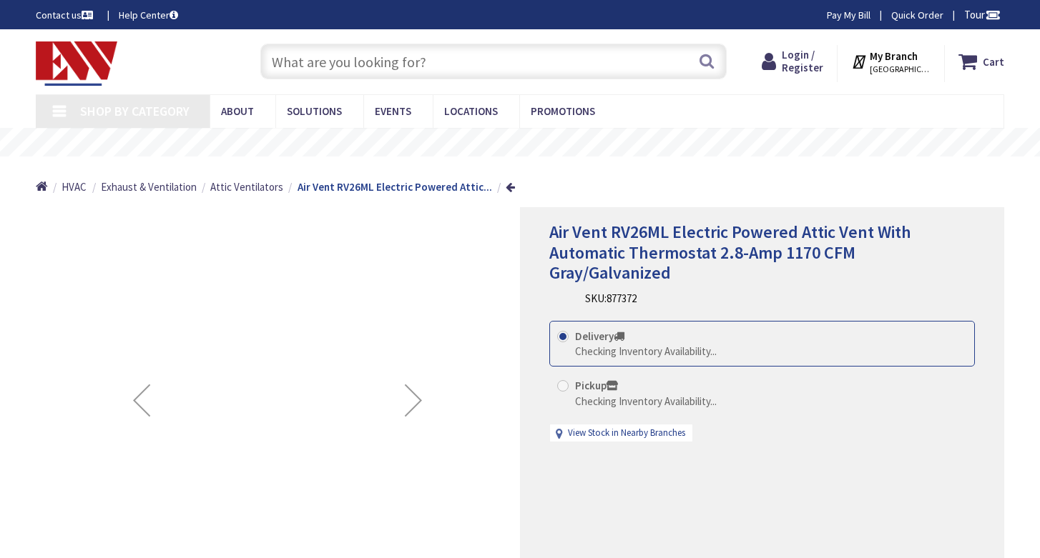 Image resolution: width=1040 pixels, height=558 pixels. What do you see at coordinates (314, 111) in the screenshot?
I see `span: Solutions` at bounding box center [314, 111].